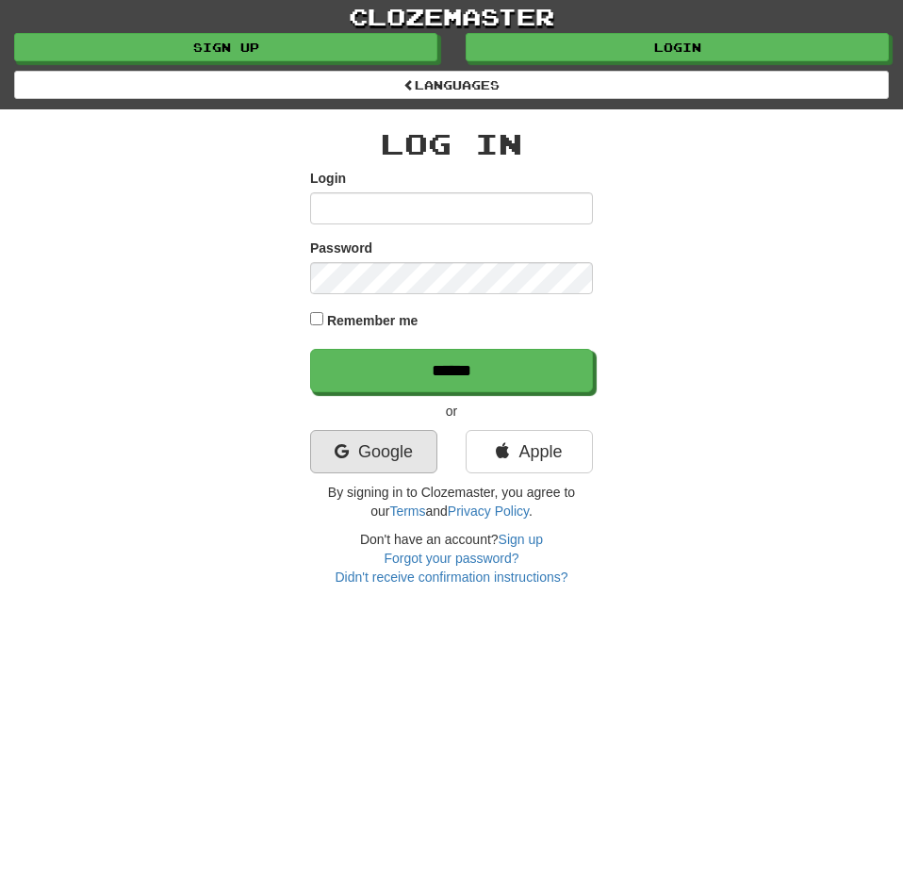 This screenshot has height=892, width=903. What do you see at coordinates (407, 511) in the screenshot?
I see `a: Terms` at bounding box center [407, 511].